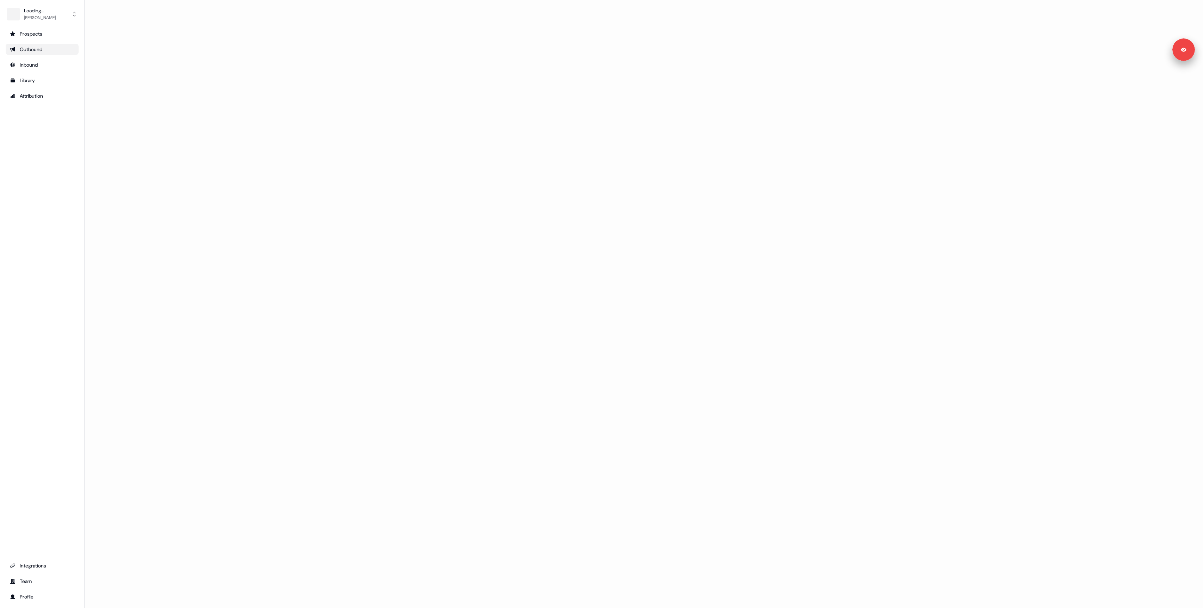 The height and width of the screenshot is (608, 1203). Describe the element at coordinates (42, 597) in the screenshot. I see `div: Profile` at that location.